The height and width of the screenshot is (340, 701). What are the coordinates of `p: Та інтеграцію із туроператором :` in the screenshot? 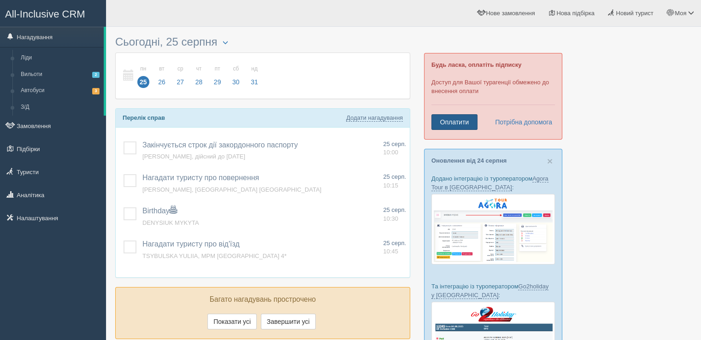 It's located at (493, 291).